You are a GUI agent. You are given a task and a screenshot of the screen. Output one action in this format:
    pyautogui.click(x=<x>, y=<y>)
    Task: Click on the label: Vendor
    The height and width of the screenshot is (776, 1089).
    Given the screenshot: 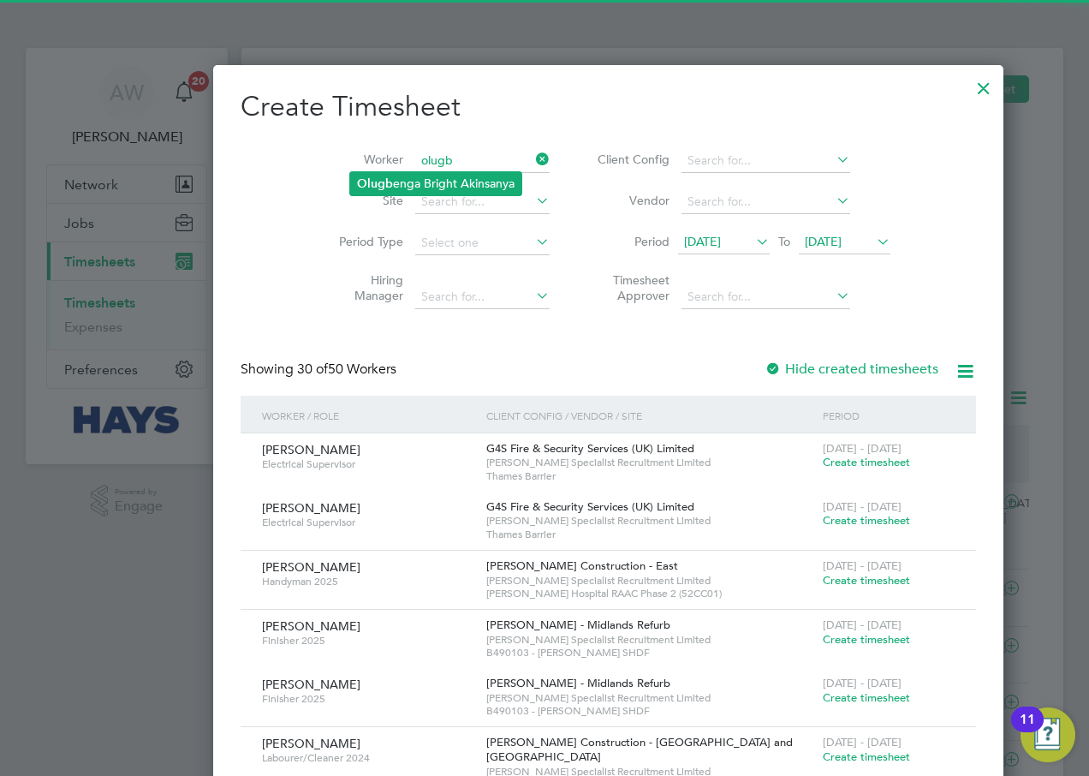 What is the action you would take?
    pyautogui.click(x=631, y=200)
    